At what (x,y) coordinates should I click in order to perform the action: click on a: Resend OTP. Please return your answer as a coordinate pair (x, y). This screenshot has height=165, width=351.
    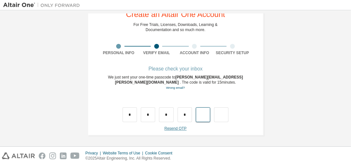
    Looking at the image, I should click on (175, 128).